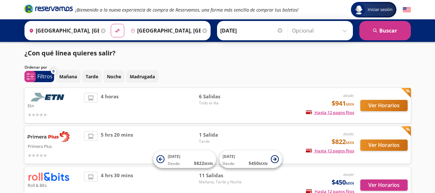  I want to click on span: $450, so click(343, 182).